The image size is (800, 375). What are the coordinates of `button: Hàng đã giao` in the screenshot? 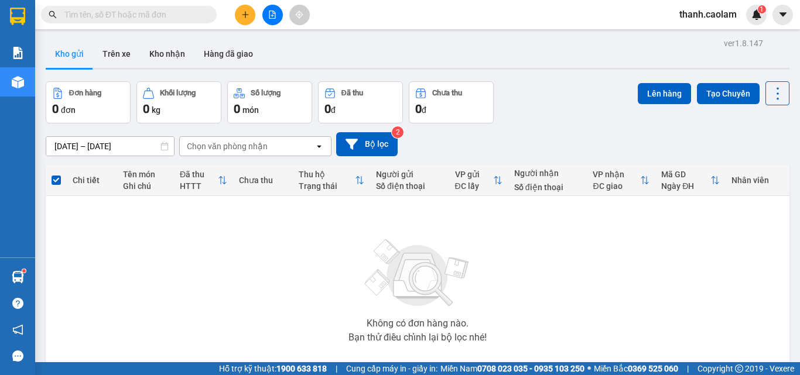 It's located at (228, 54).